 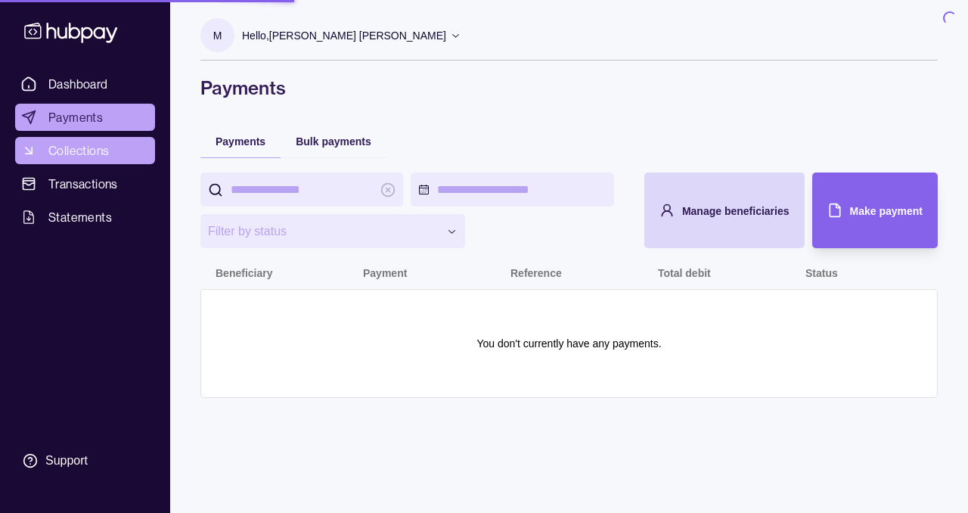 What do you see at coordinates (85, 217) in the screenshot?
I see `a: Statements` at bounding box center [85, 217].